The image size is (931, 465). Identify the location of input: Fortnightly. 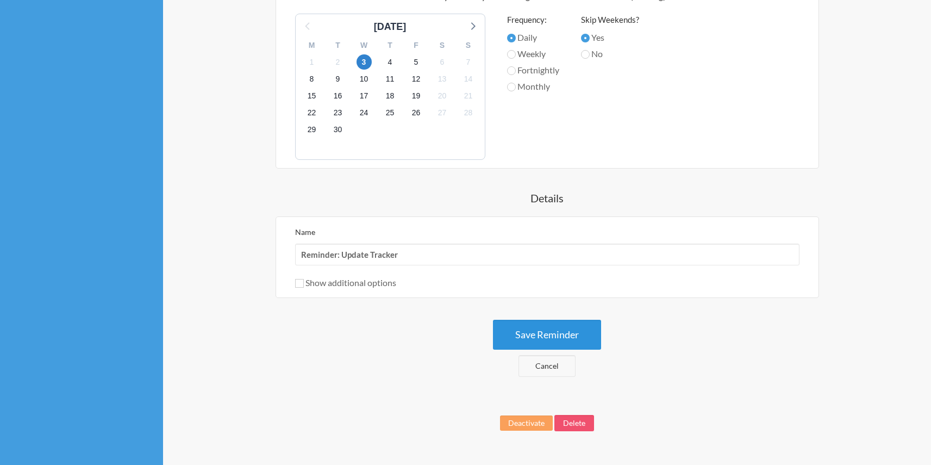
(512, 71).